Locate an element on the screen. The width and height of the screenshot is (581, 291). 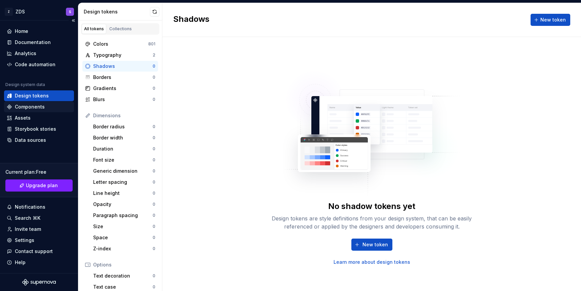
button: Contact support is located at coordinates (39, 252).